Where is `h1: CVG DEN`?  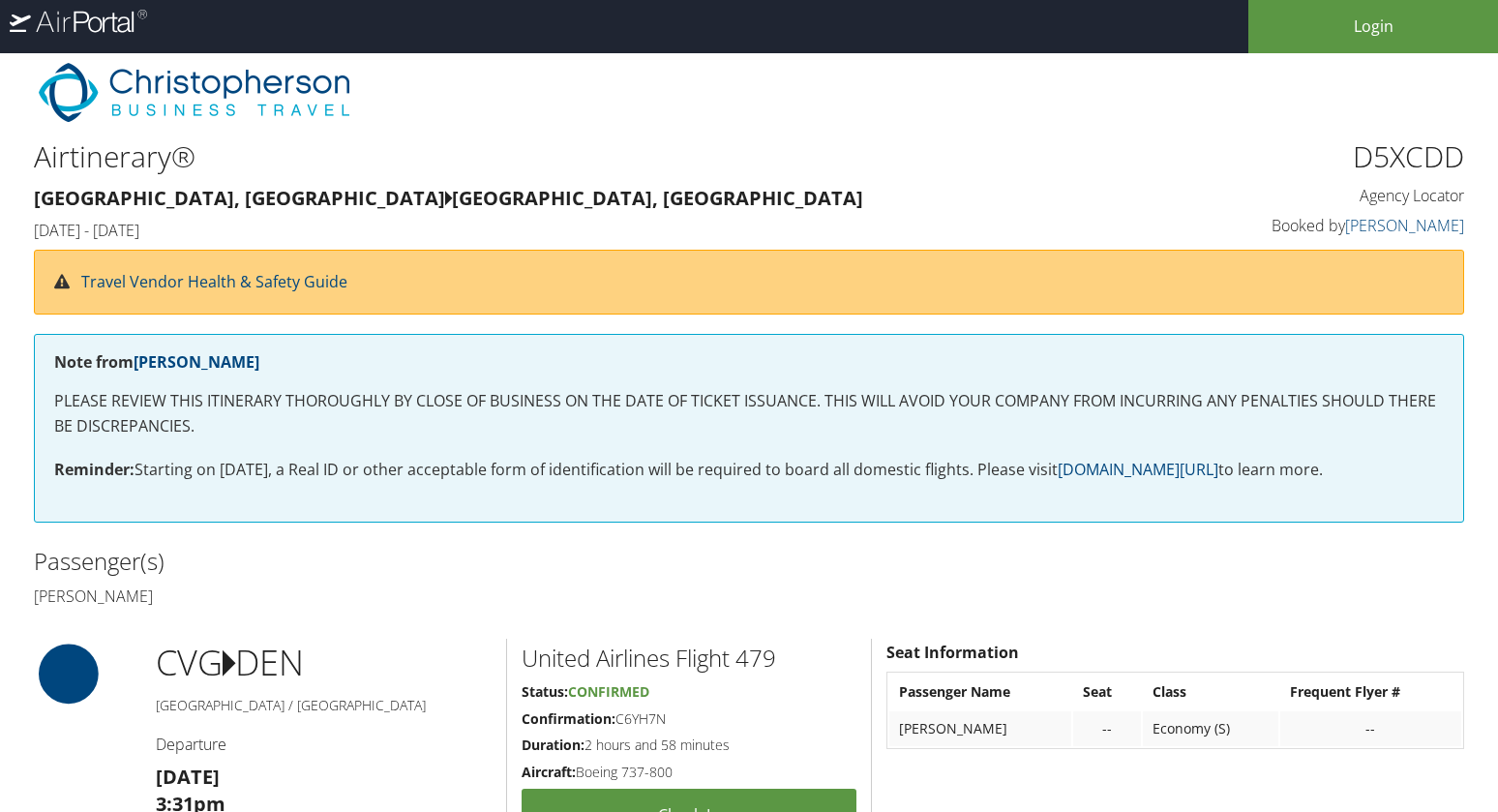
h1: CVG DEN is located at coordinates (323, 663).